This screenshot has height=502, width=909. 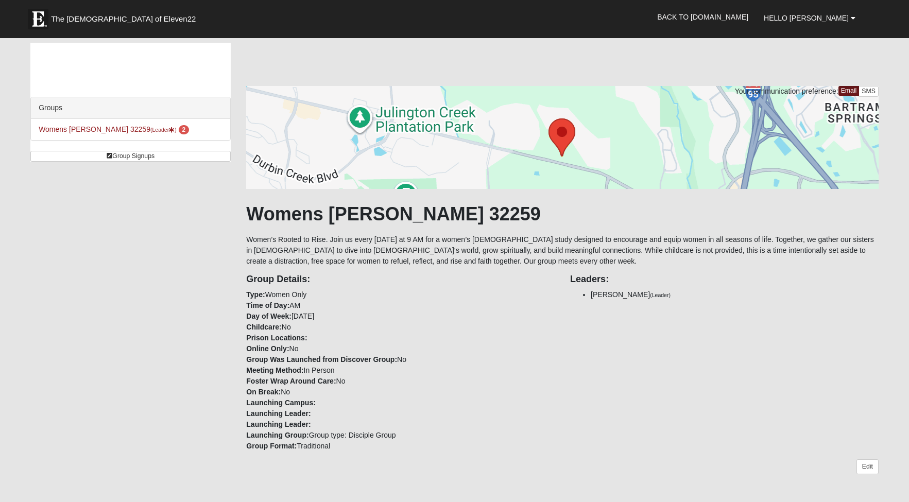 I want to click on h4: Group Details:, so click(x=400, y=280).